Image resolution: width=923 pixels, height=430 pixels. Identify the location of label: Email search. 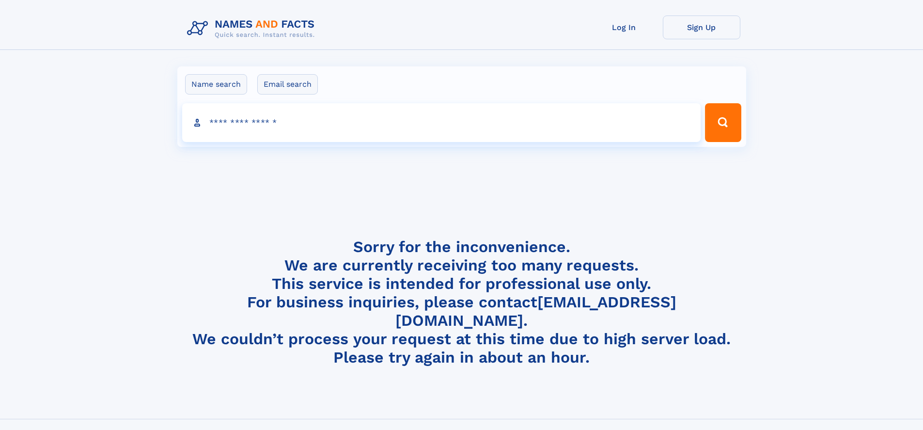
(287, 84).